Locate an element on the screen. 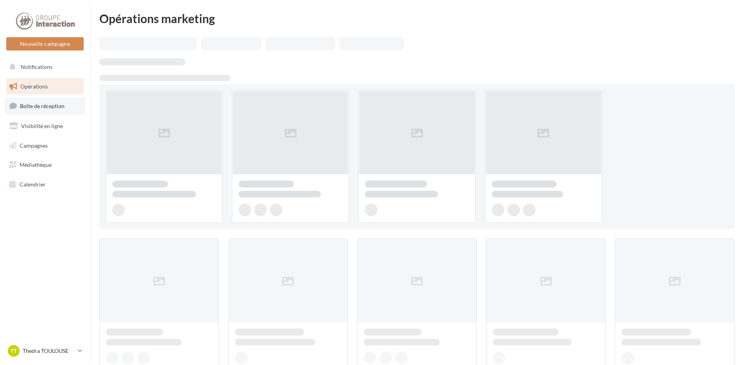  span: Opérations is located at coordinates (34, 86).